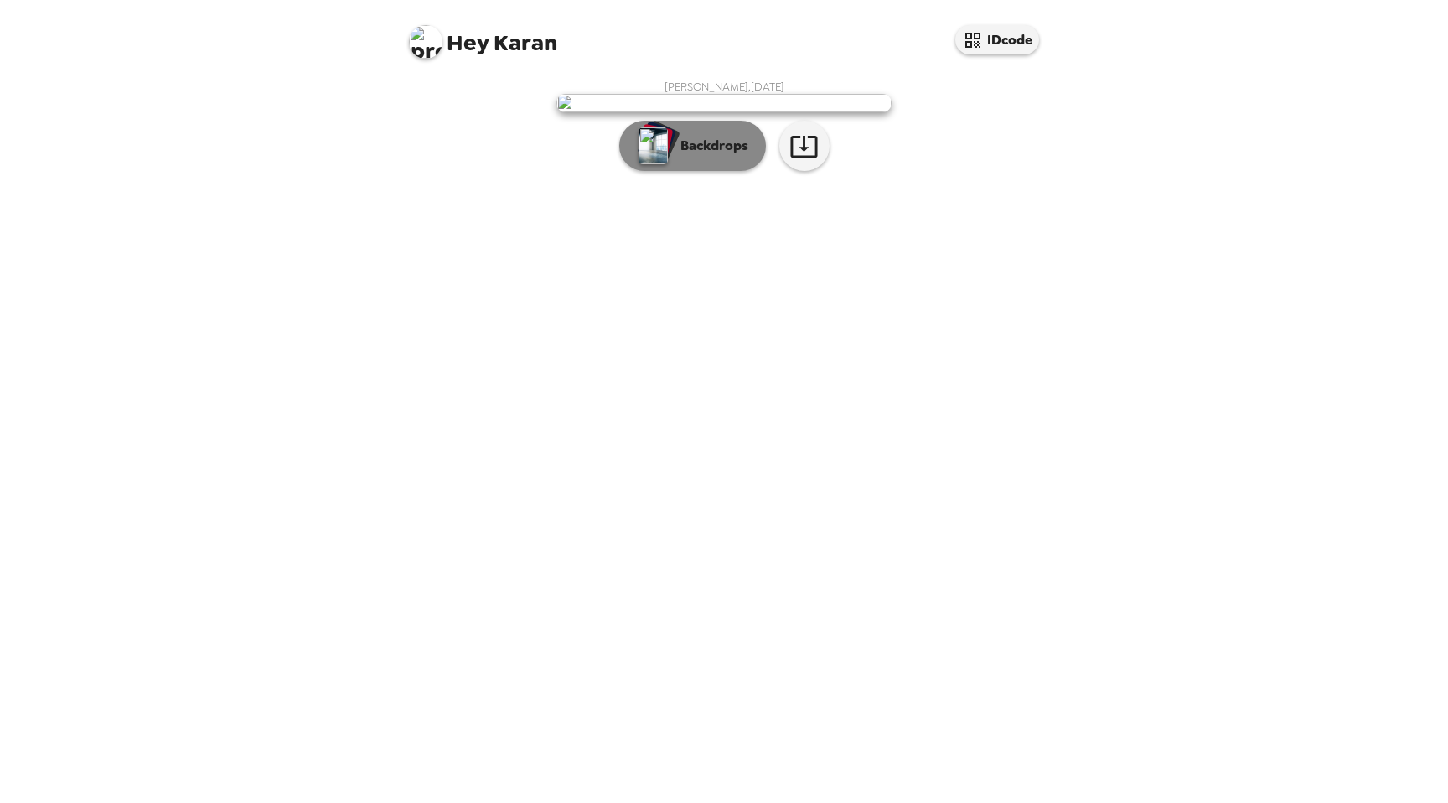 Image resolution: width=1448 pixels, height=803 pixels. I want to click on img: profile pic, so click(426, 42).